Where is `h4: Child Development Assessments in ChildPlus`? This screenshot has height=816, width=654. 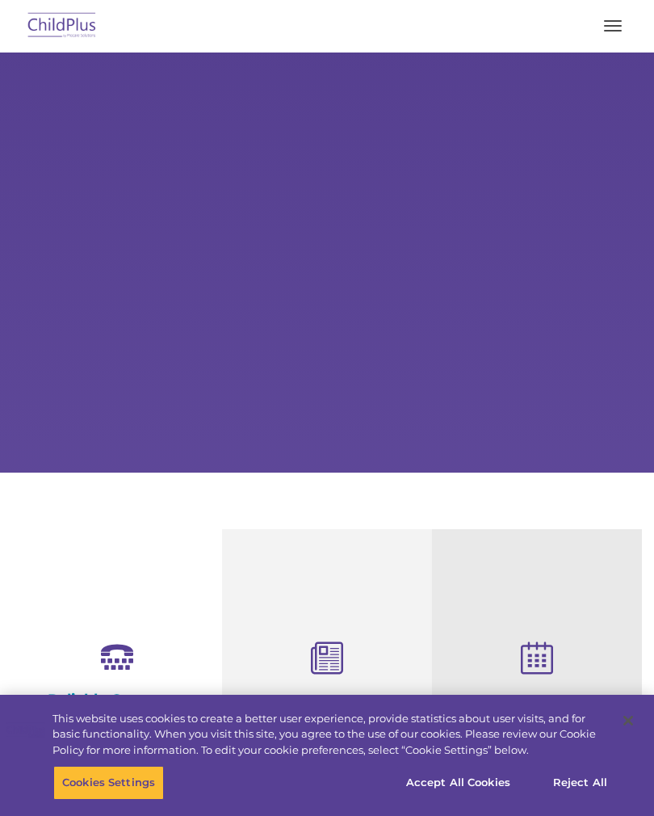
h4: Child Development Assessments in ChildPlus is located at coordinates (327, 720).